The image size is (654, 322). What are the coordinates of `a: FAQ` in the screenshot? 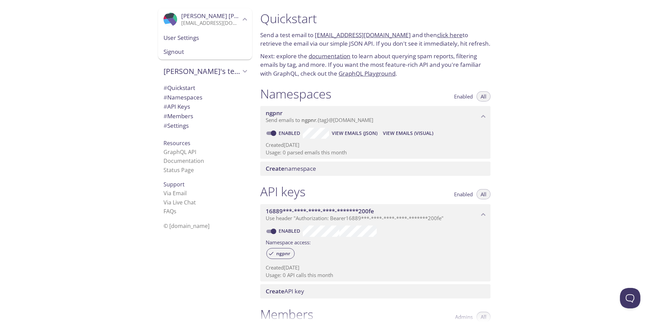 It's located at (170, 211).